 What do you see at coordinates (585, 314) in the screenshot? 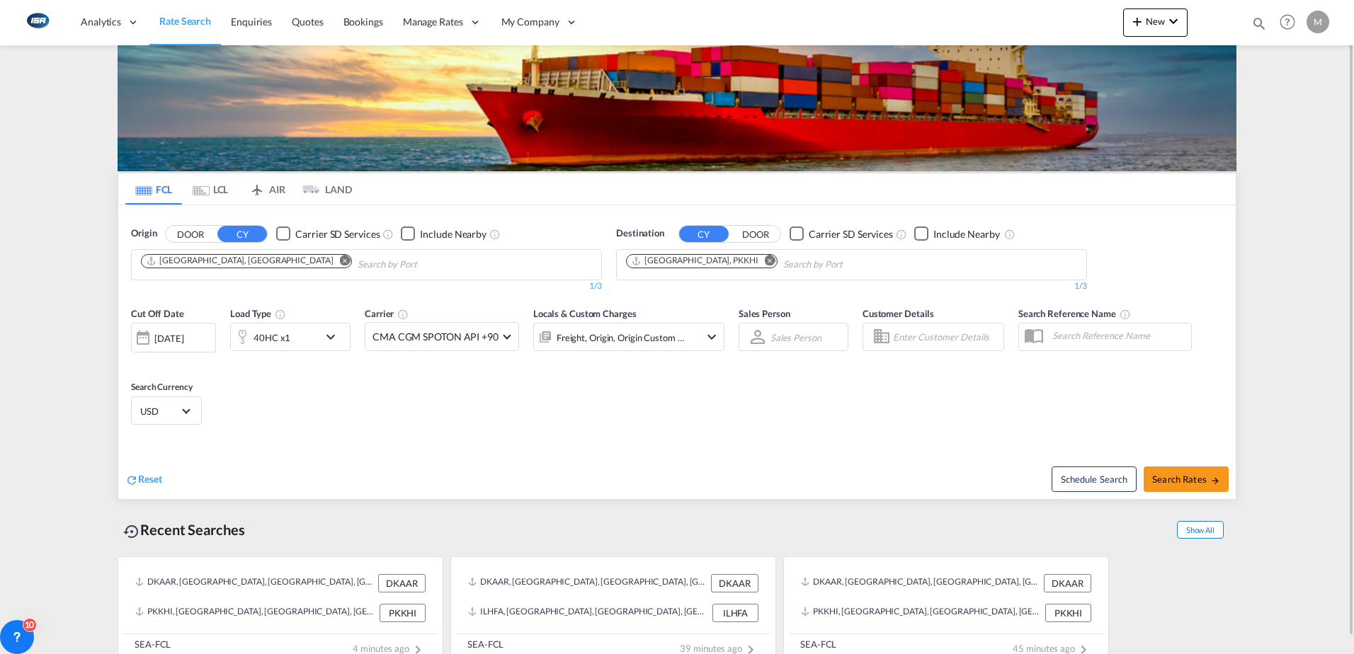
I see `span: Locals & Custom Charges` at bounding box center [585, 314].